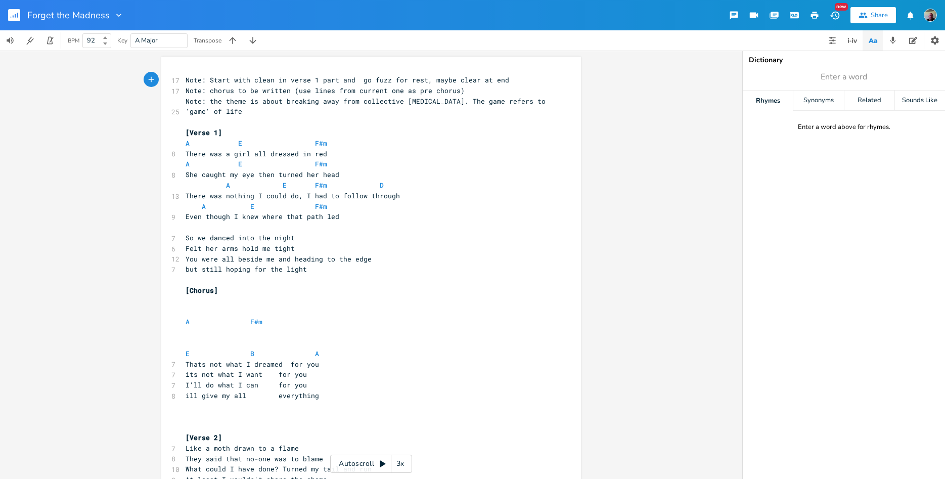  Describe the element at coordinates (202, 290) in the screenshot. I see `span: [Chorus]` at that location.